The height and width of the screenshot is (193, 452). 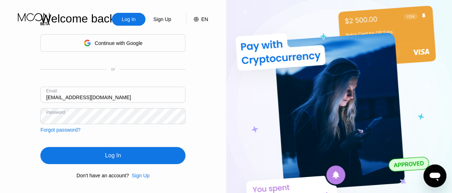 What do you see at coordinates (55, 112) in the screenshot?
I see `div: Password` at bounding box center [55, 112].